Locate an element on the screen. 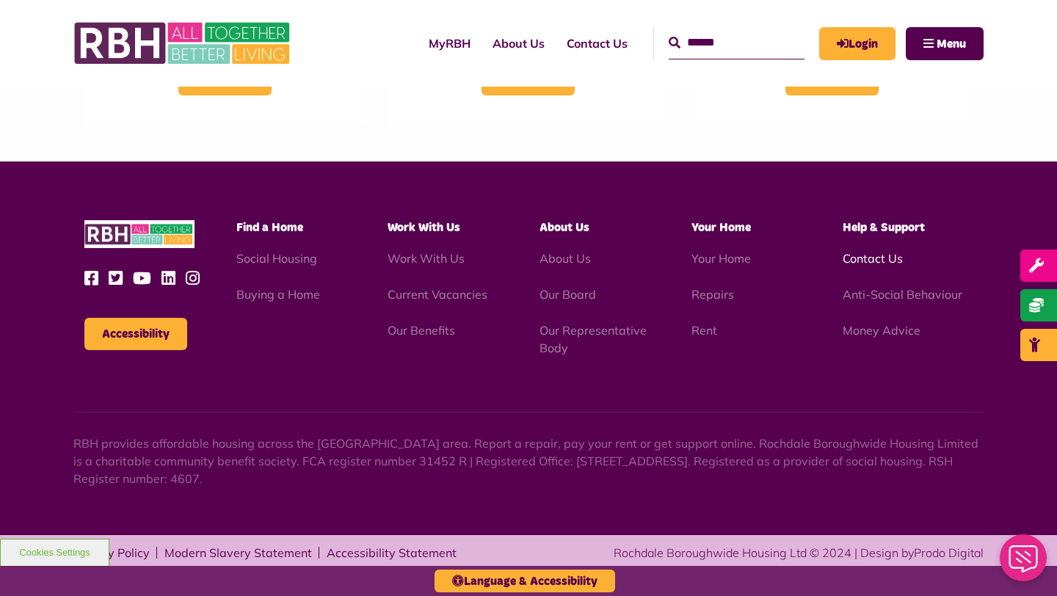 This screenshot has height=596, width=1057. a: Anti-Social Behaviour is located at coordinates (902, 294).